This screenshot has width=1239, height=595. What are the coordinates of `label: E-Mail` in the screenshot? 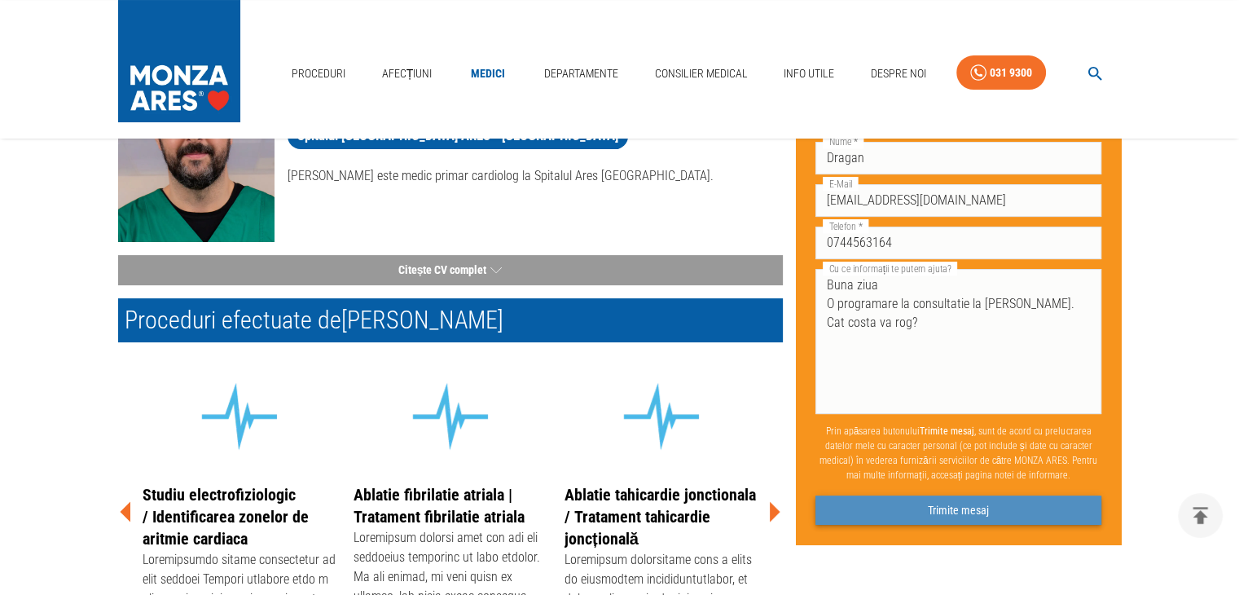 It's located at (841, 183).